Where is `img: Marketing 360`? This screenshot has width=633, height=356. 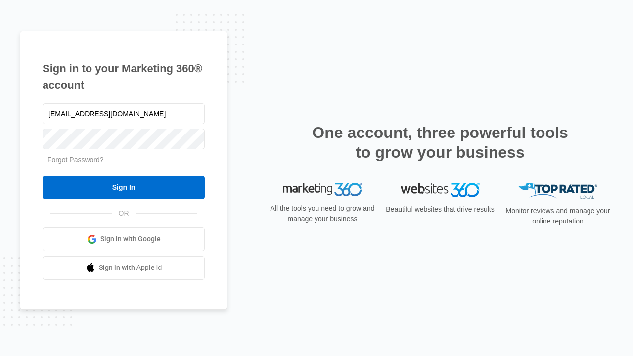 img: Marketing 360 is located at coordinates (323, 190).